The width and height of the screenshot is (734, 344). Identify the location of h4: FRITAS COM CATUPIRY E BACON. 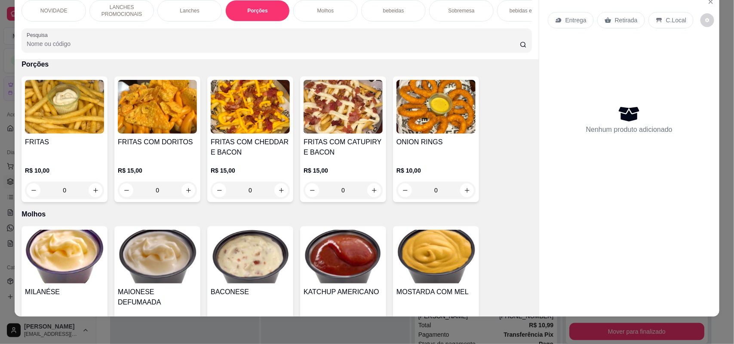
(343, 148).